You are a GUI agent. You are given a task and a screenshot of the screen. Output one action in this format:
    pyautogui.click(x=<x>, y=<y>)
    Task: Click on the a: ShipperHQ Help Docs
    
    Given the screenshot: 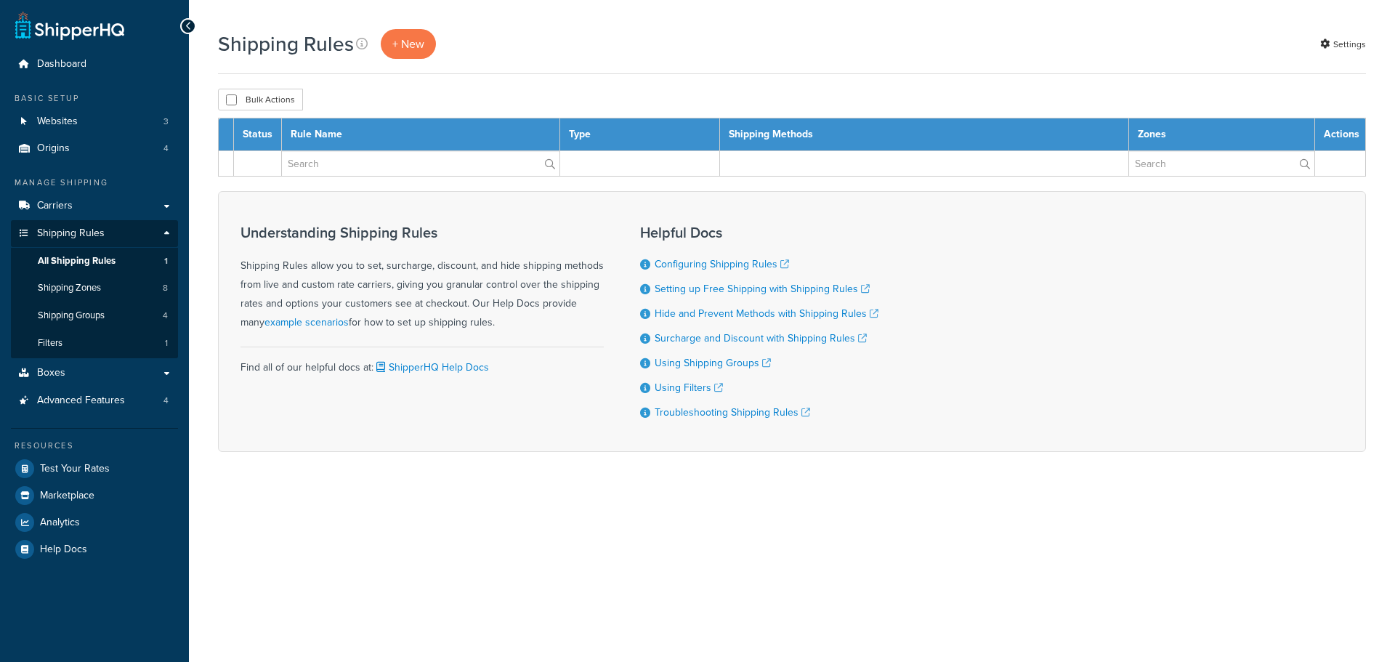 What is the action you would take?
    pyautogui.click(x=431, y=367)
    